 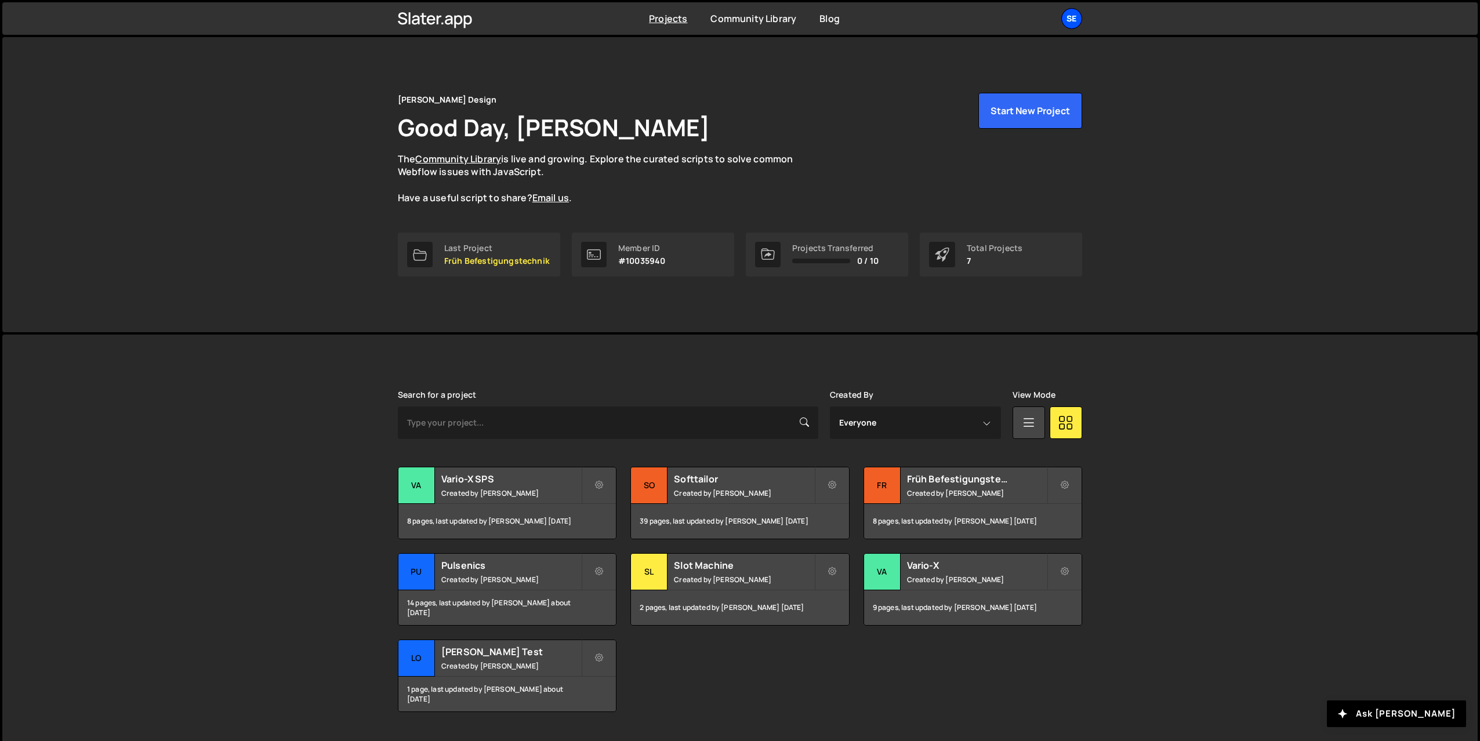 I want to click on a: Se, so click(x=1072, y=19).